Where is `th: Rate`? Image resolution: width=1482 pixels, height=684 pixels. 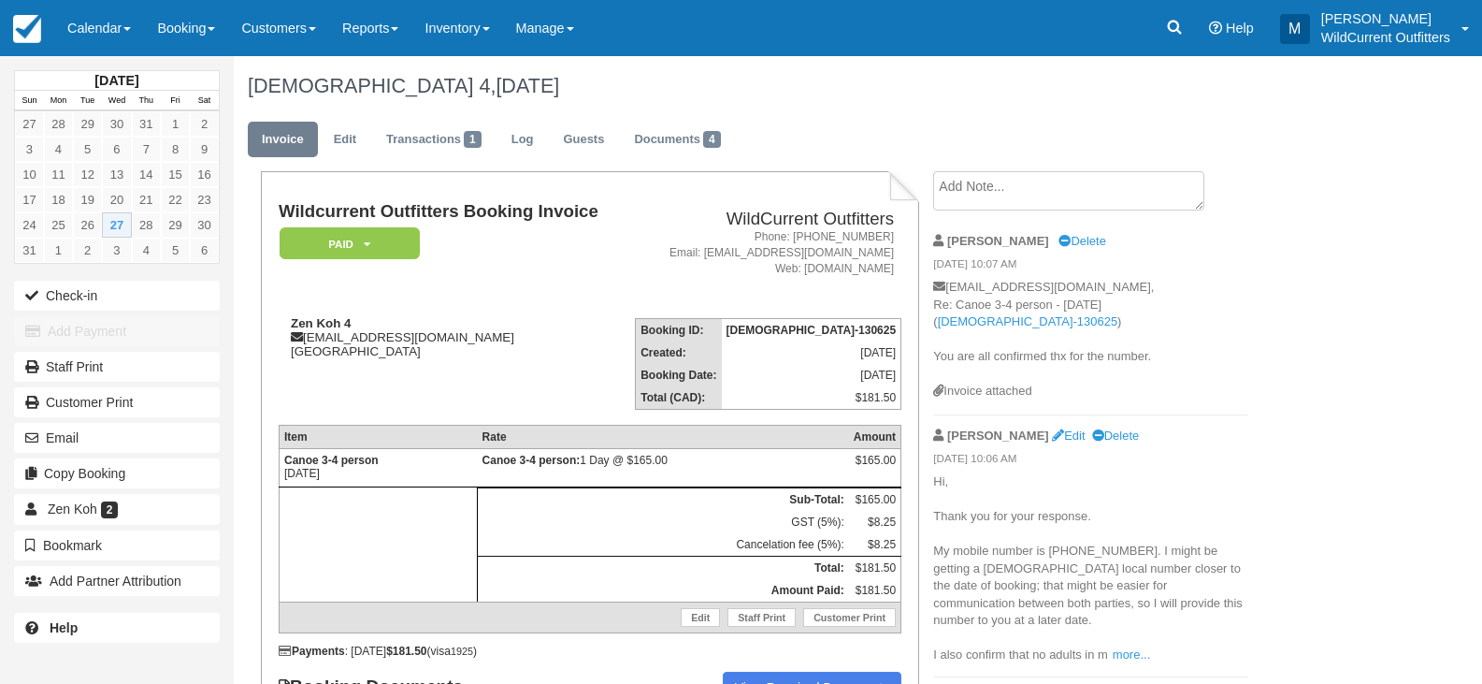
th: Rate is located at coordinates (663, 437).